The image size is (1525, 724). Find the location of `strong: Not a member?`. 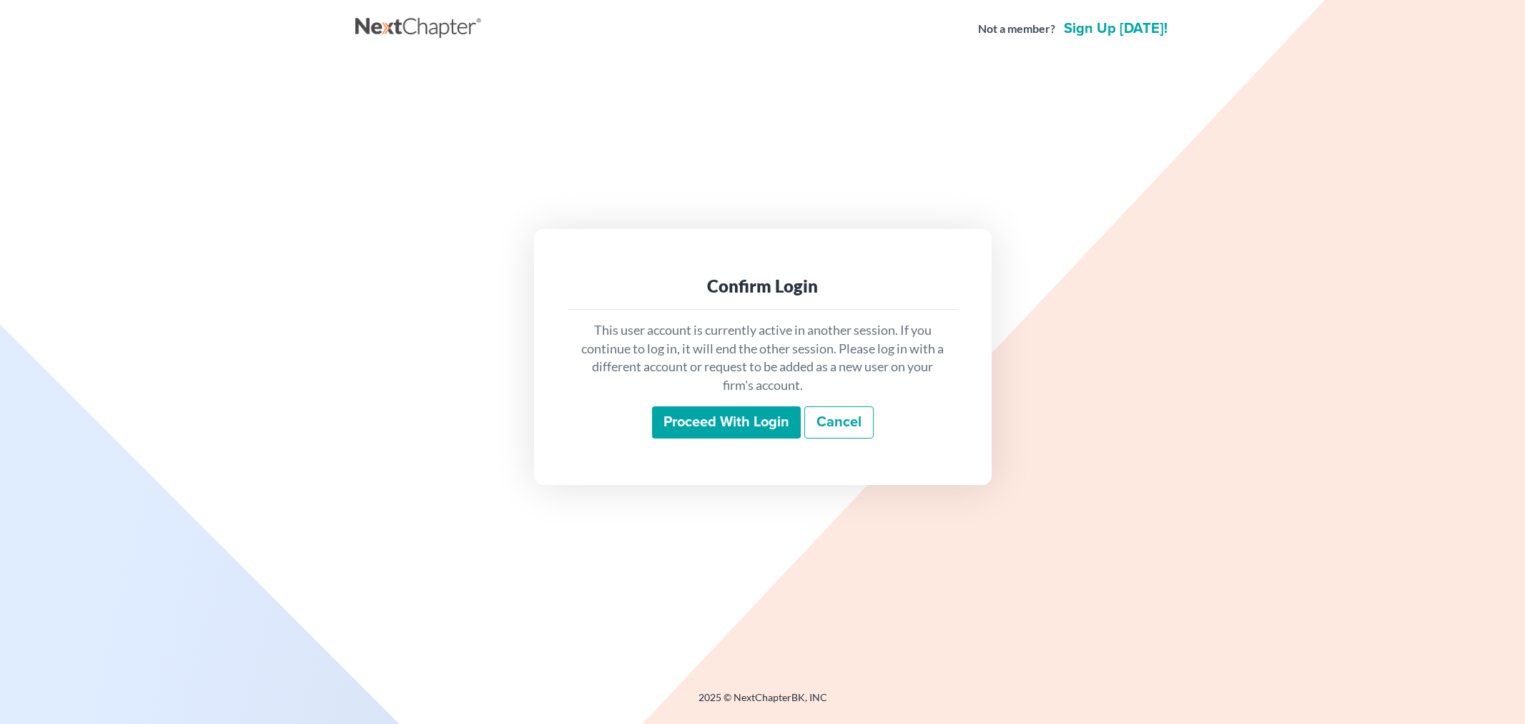

strong: Not a member? is located at coordinates (1017, 29).